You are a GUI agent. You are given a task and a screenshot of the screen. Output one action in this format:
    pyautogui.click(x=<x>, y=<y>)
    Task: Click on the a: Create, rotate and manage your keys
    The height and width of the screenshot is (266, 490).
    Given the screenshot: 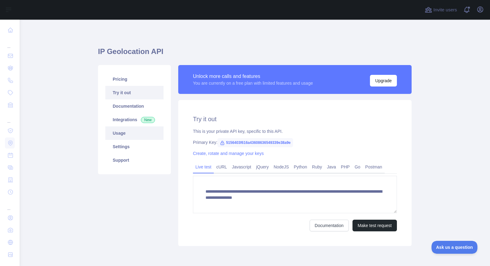 What is the action you would take?
    pyautogui.click(x=228, y=153)
    